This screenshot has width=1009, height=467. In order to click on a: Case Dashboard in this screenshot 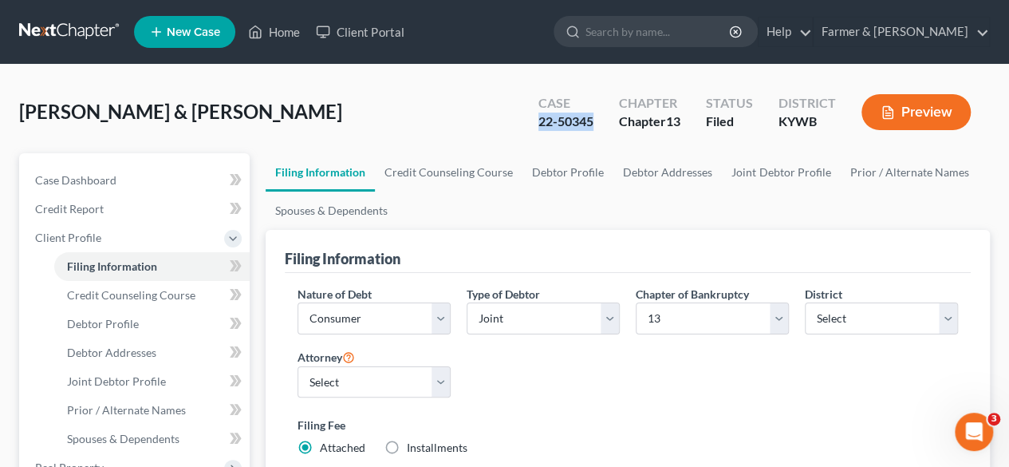, I will do `click(136, 180)`.